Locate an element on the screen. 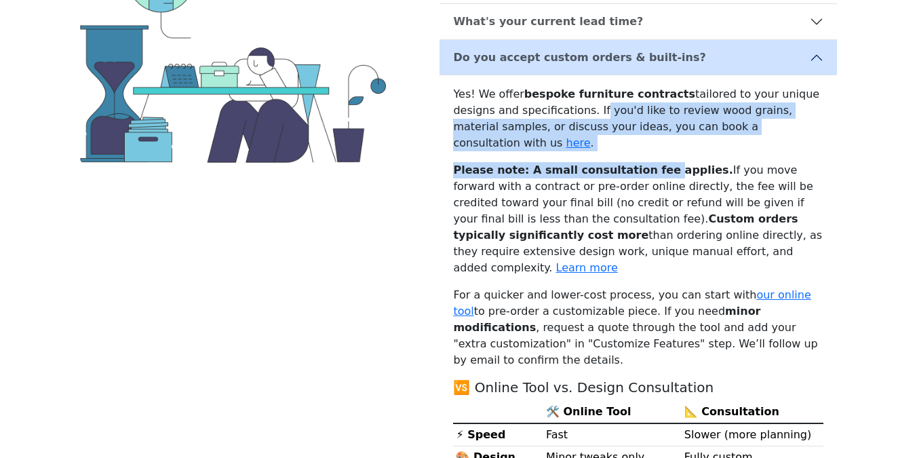  b: What's your current lead time? is located at coordinates (548, 21).